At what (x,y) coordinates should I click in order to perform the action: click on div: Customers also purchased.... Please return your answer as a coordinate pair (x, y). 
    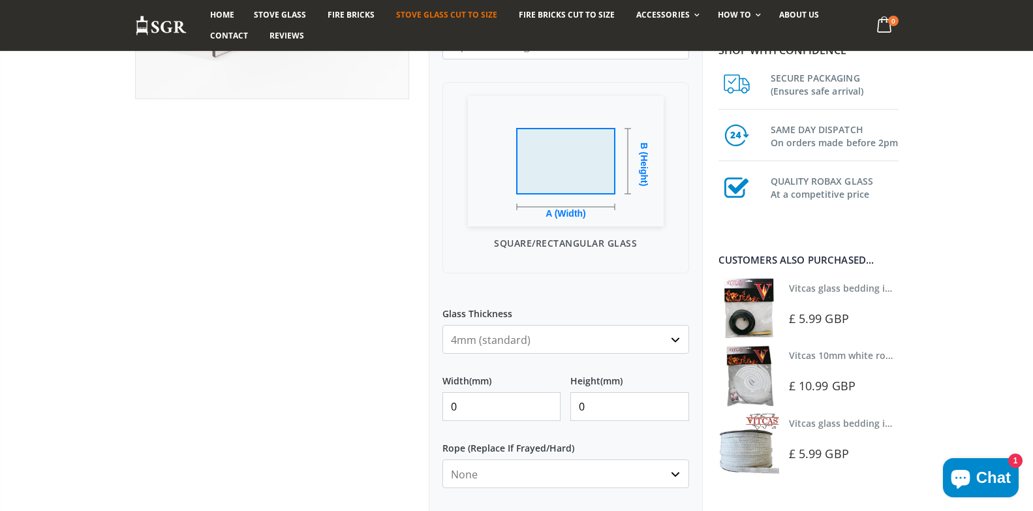
    Looking at the image, I should click on (809, 260).